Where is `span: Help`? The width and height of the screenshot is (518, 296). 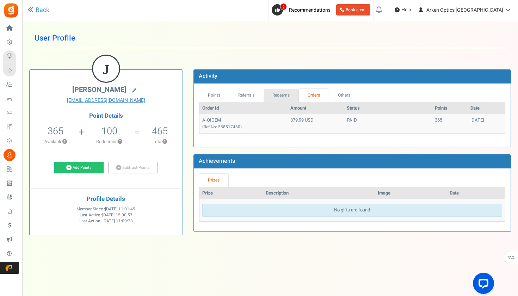
span: Help is located at coordinates (405, 10).